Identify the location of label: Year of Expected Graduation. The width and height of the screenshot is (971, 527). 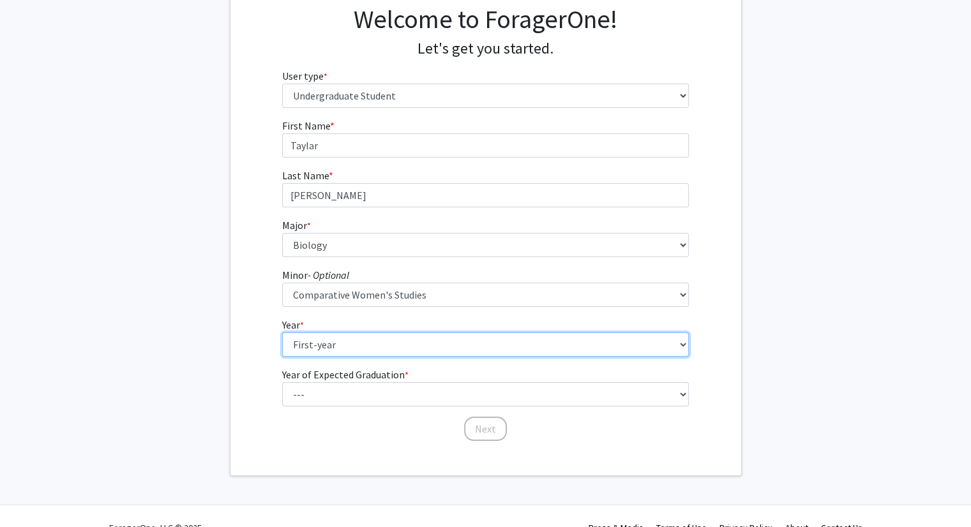
(345, 375).